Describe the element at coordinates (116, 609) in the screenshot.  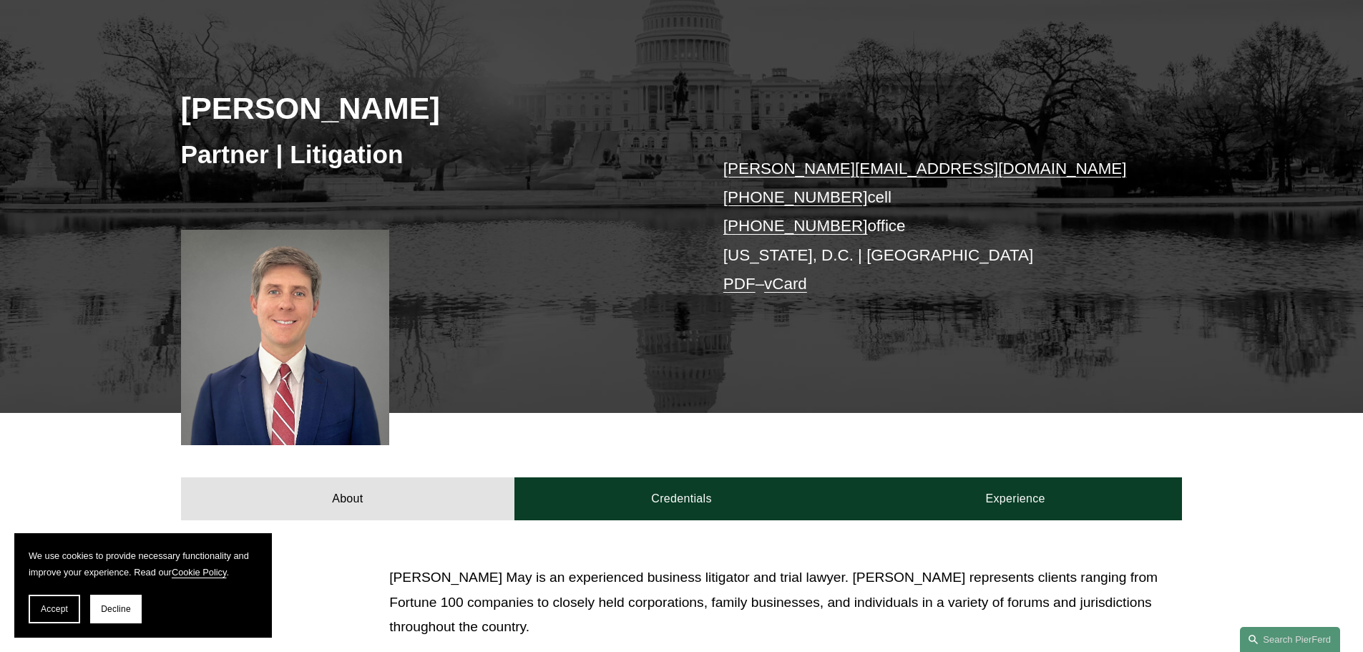
I see `button: Decline` at that location.